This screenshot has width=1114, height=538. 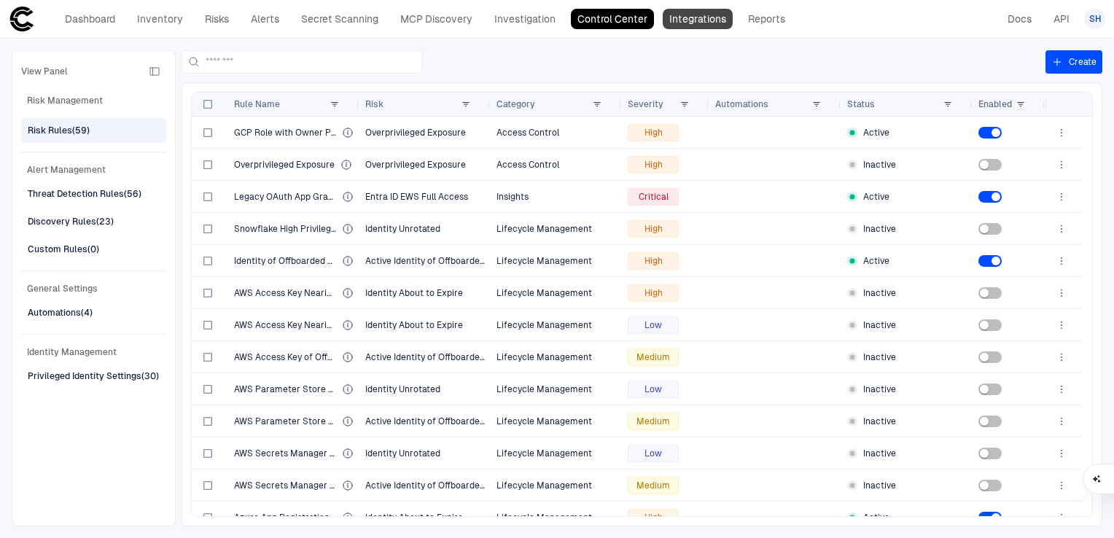 What do you see at coordinates (348, 133) in the screenshot?
I see `div: The identity holds a owner privileges, which grants full administrative access to all Google Clou...` at bounding box center [348, 133].